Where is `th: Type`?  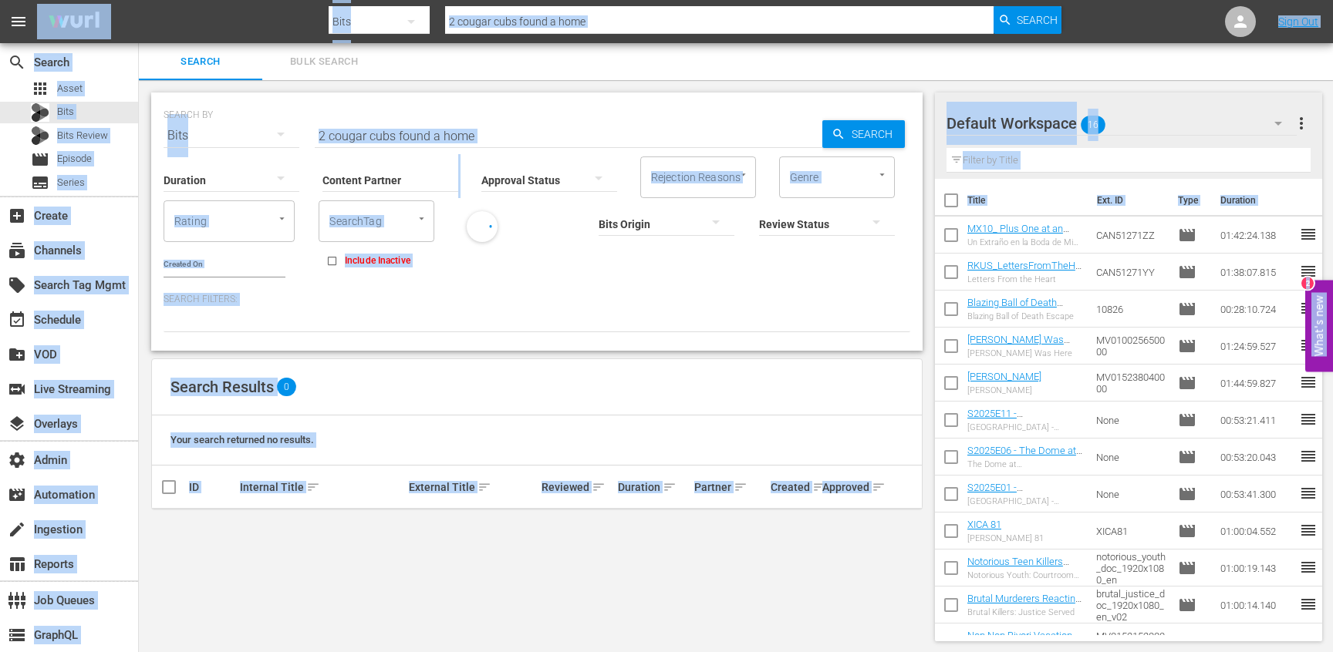 th: Type is located at coordinates (1189, 201).